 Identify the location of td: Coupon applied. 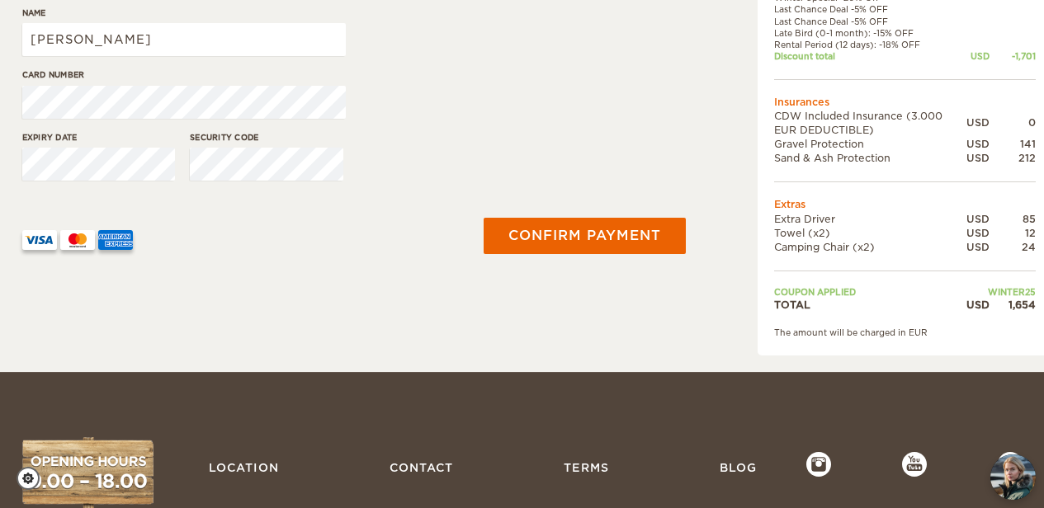
(870, 292).